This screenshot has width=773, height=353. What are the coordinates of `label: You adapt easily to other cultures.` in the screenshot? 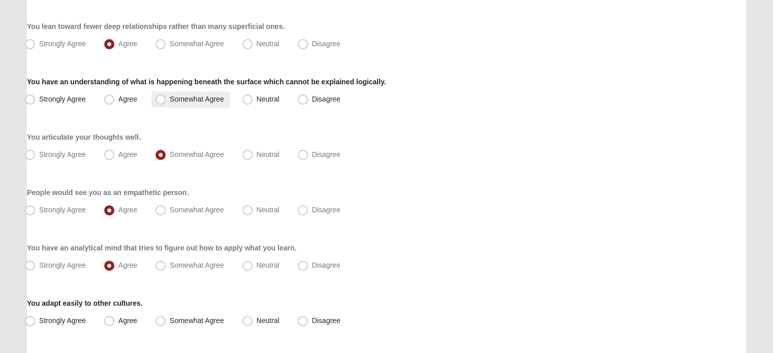 It's located at (85, 303).